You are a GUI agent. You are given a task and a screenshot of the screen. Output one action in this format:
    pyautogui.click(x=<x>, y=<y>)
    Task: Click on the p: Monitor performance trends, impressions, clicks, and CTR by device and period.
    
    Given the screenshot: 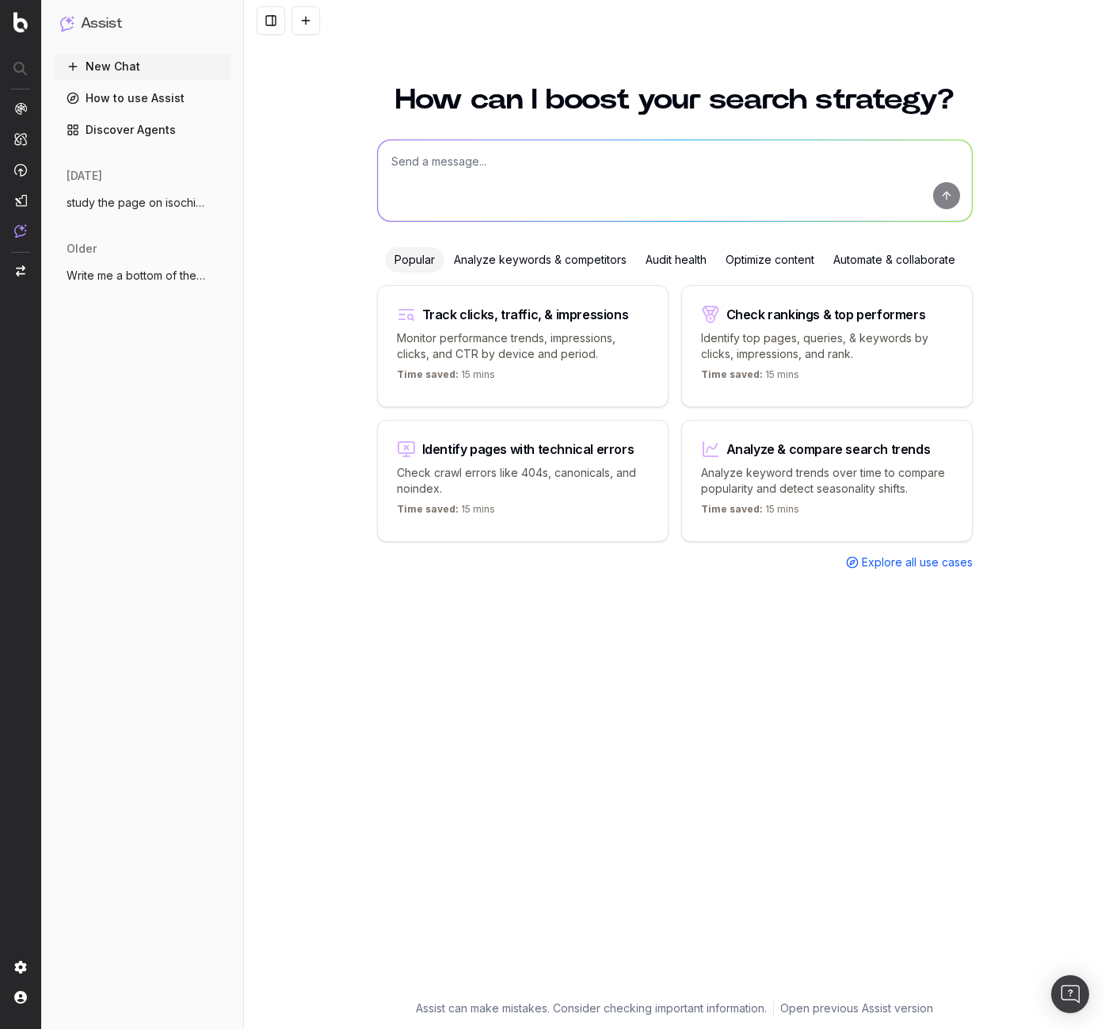 What is the action you would take?
    pyautogui.click(x=523, y=346)
    